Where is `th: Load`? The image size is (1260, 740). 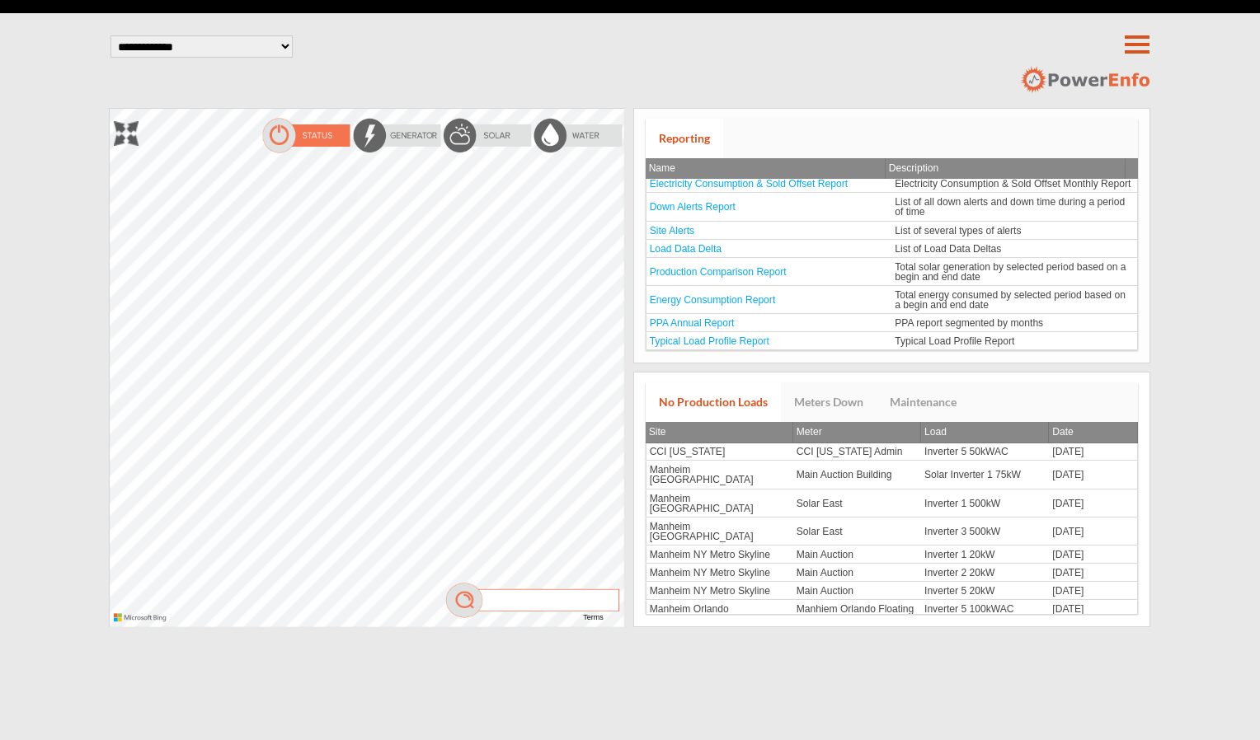 th: Load is located at coordinates (984, 433).